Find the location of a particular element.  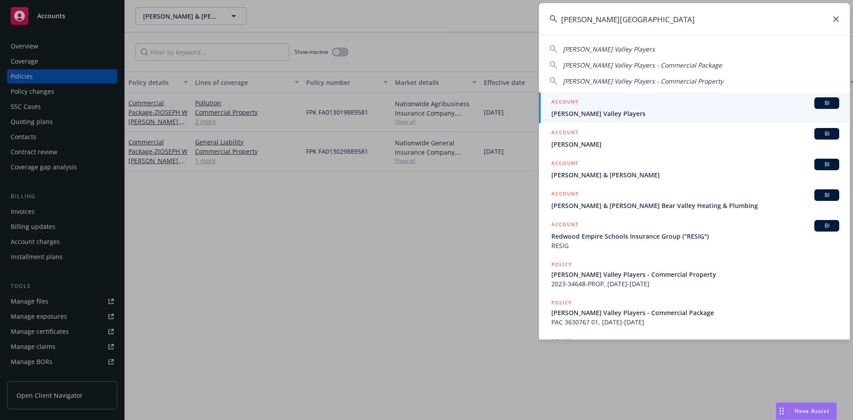

input: Search... is located at coordinates (695, 19).